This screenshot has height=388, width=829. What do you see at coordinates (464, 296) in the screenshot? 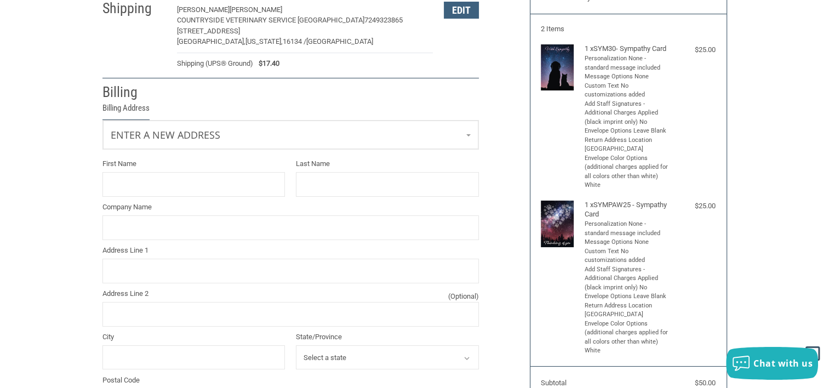
I see `small: (Optional)` at bounding box center [464, 296].